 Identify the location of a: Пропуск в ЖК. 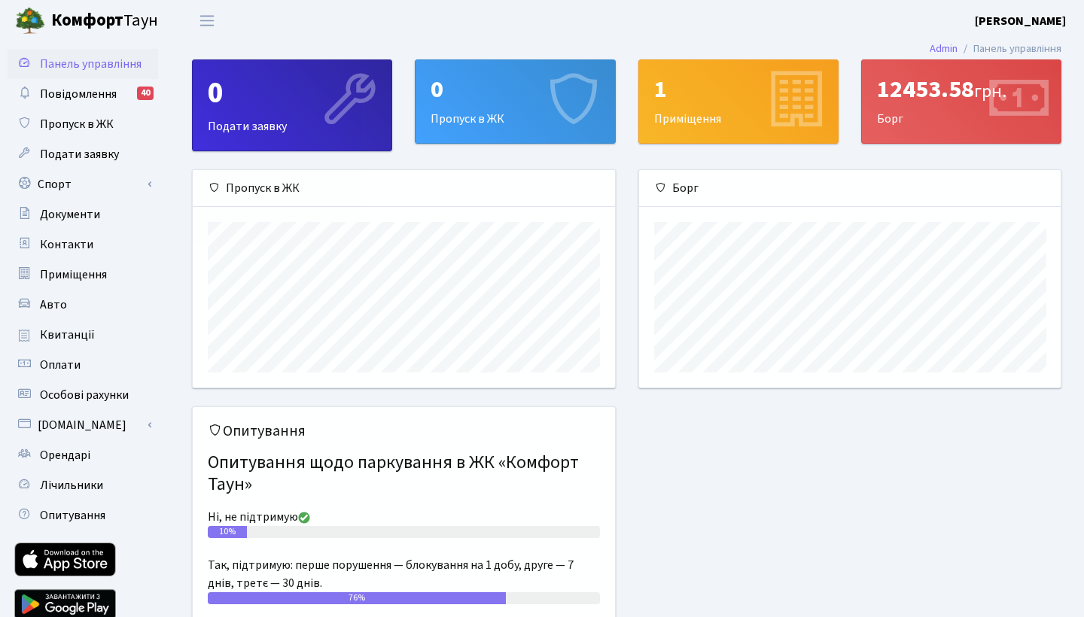
(83, 124).